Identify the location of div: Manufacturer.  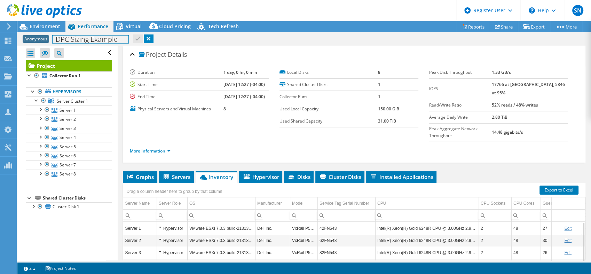
(269, 203).